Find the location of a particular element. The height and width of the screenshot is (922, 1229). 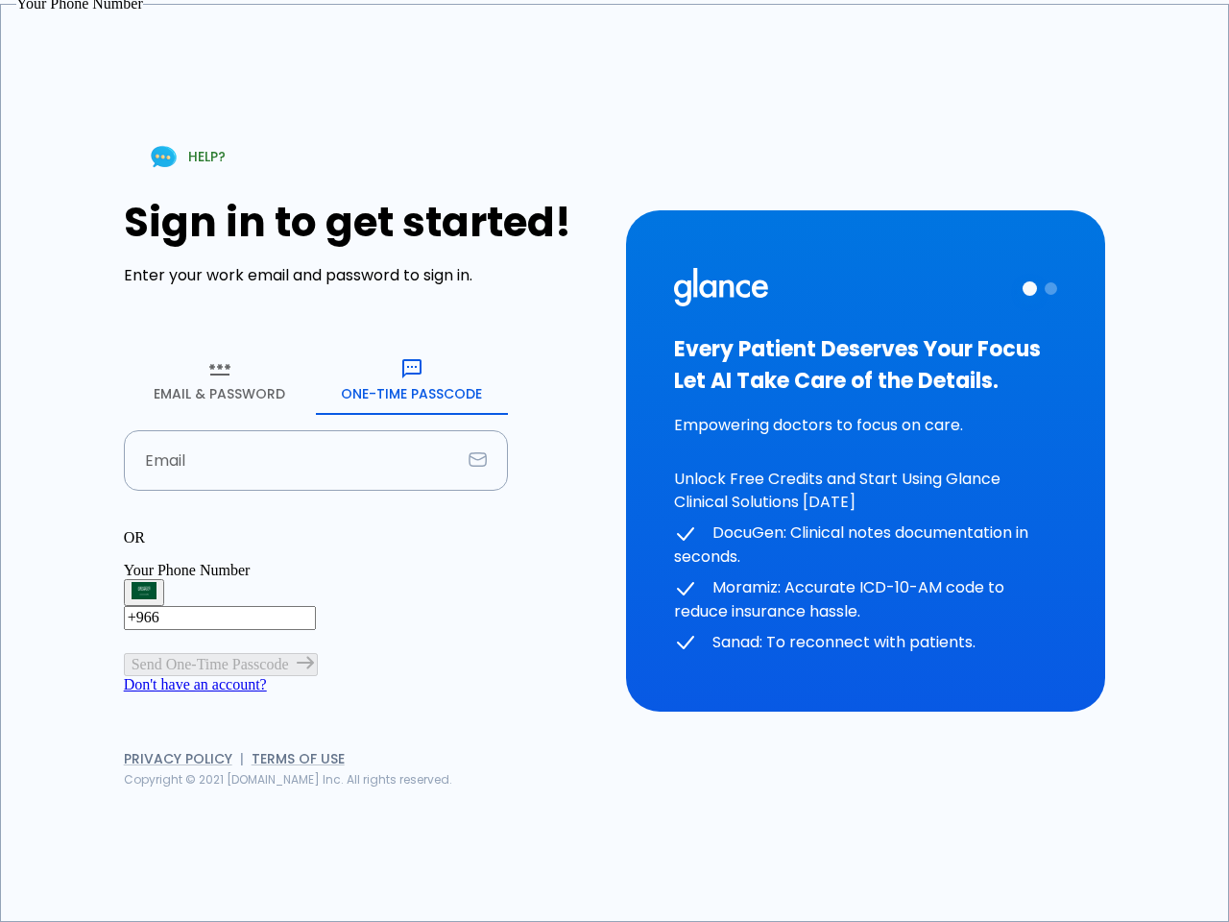

button: Send One-Time Passcode is located at coordinates (221, 664).